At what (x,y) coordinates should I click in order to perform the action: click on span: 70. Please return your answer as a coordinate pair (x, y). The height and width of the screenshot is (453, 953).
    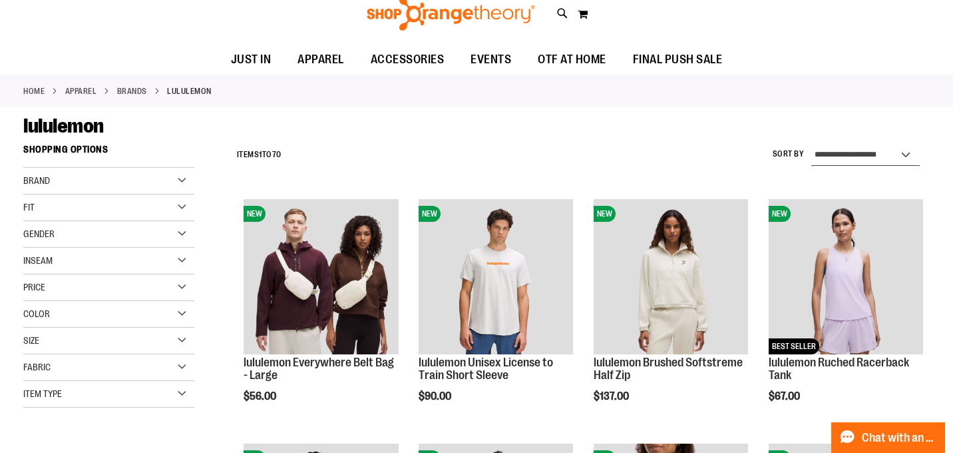
    Looking at the image, I should click on (277, 154).